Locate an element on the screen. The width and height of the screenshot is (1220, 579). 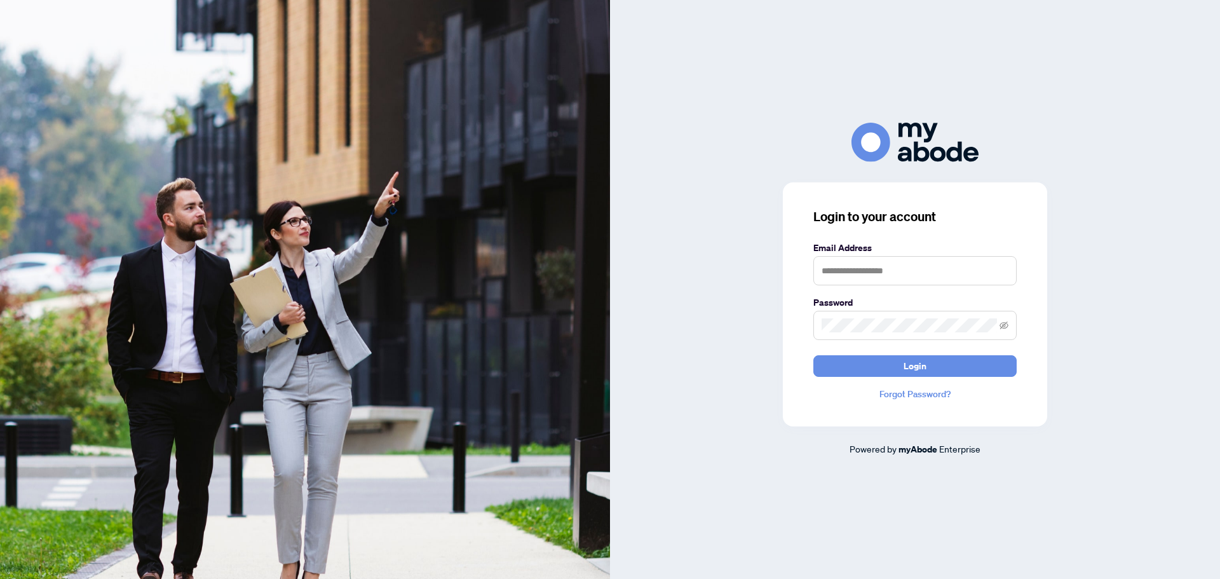
img: ma-logo is located at coordinates (915, 142).